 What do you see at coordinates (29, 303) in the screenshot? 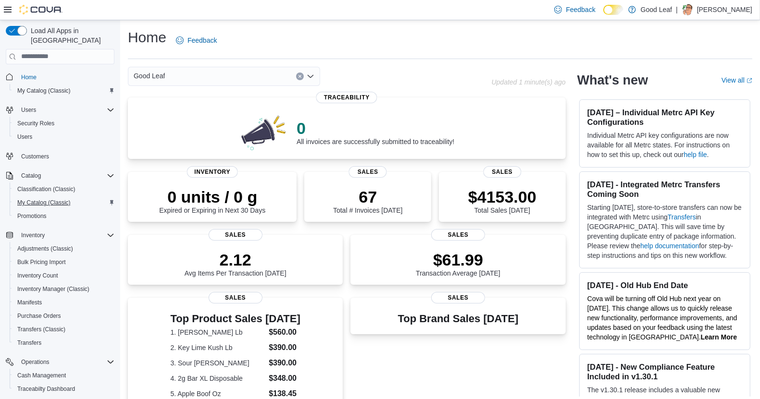
I see `a: Manifests` at bounding box center [29, 303].